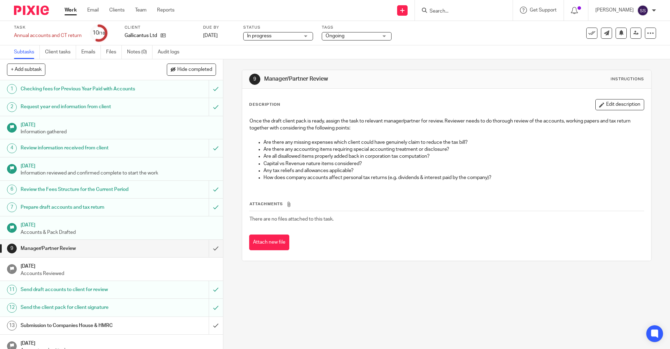  Describe the element at coordinates (81, 107) in the screenshot. I see `h1: Request year end information from client` at that location.